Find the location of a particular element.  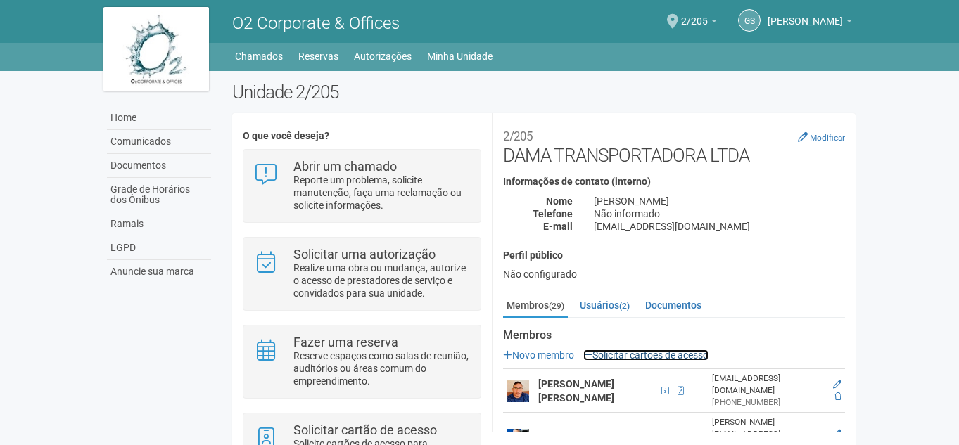

strong: Nome is located at coordinates (559, 201).